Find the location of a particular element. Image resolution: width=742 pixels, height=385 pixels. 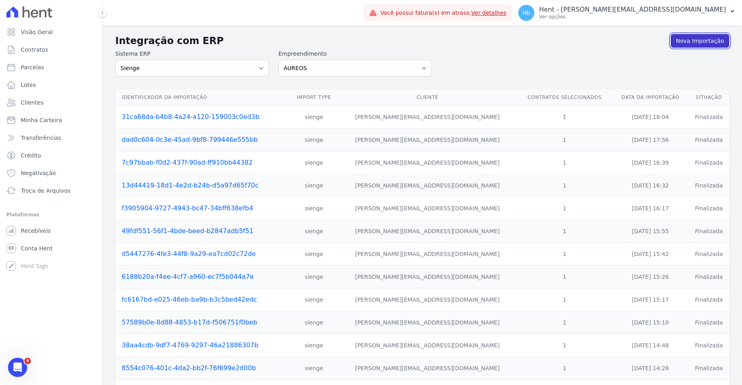

a: d5447276-4fe3-44f8-9a29-ea7cd02c72de is located at coordinates (189, 253).